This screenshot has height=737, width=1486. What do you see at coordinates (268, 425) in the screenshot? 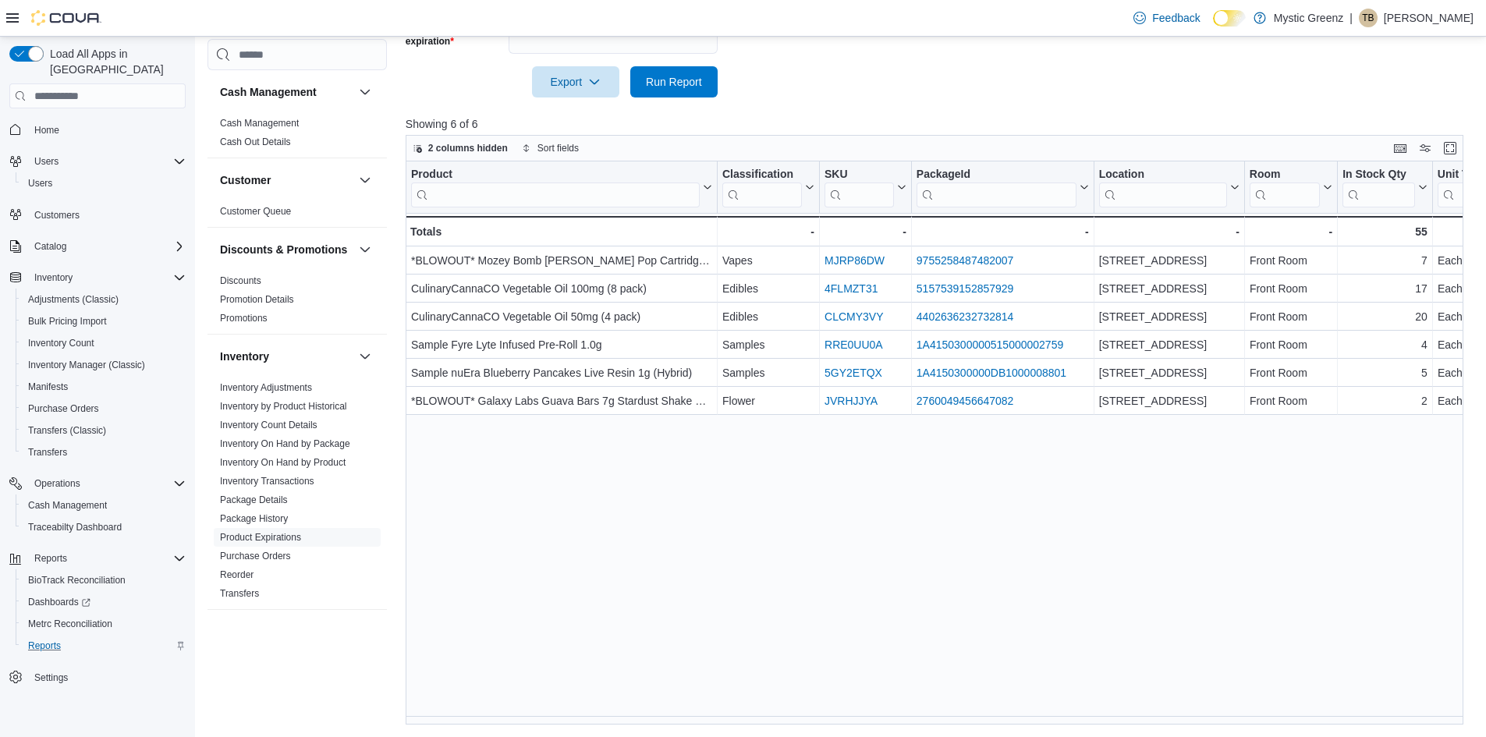
I see `span: Inventory Count Details` at bounding box center [268, 425].